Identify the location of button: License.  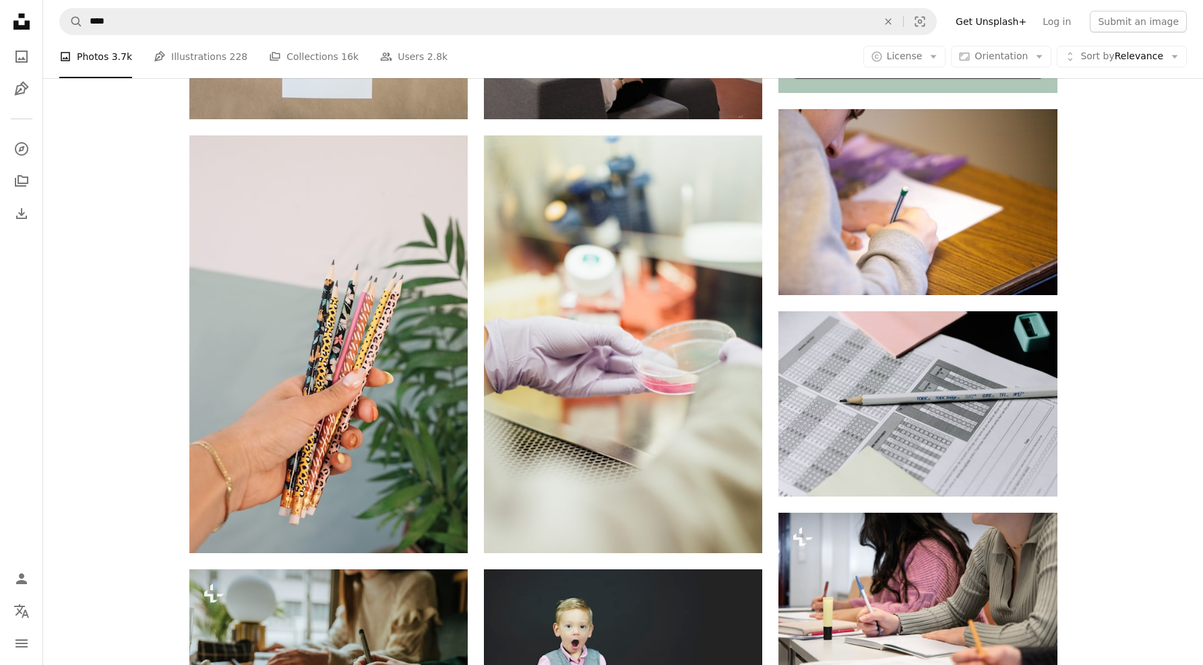
(905, 57).